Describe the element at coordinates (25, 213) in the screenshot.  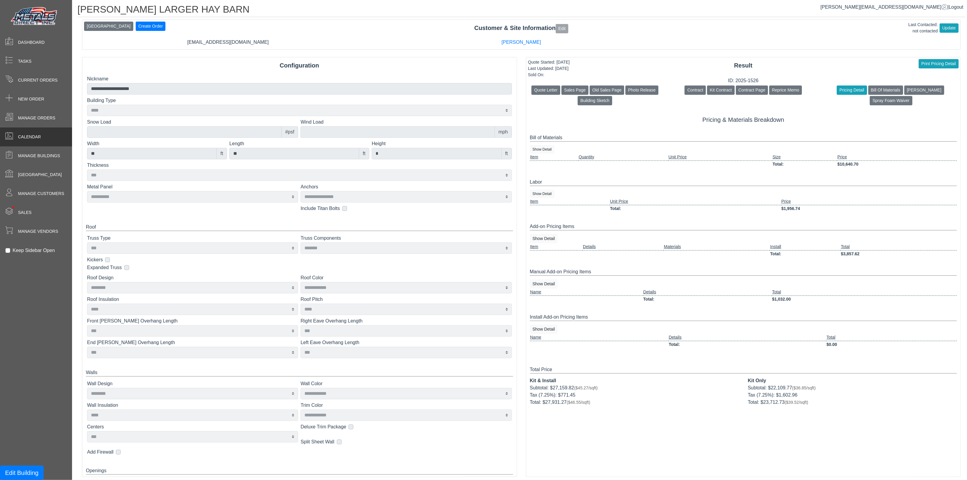
I see `span: Sales` at that location.